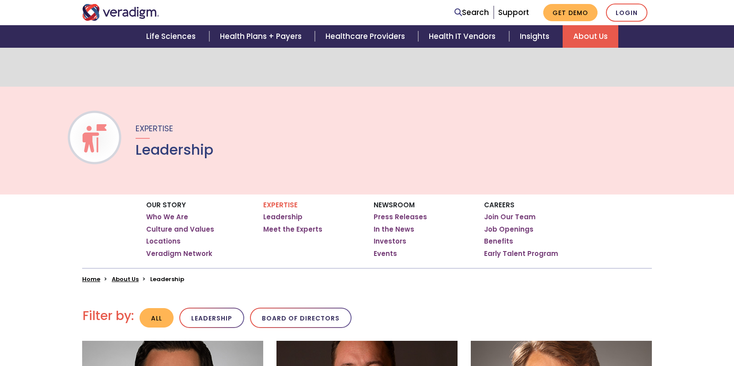 The height and width of the screenshot is (366, 734). I want to click on a: Home, so click(91, 279).